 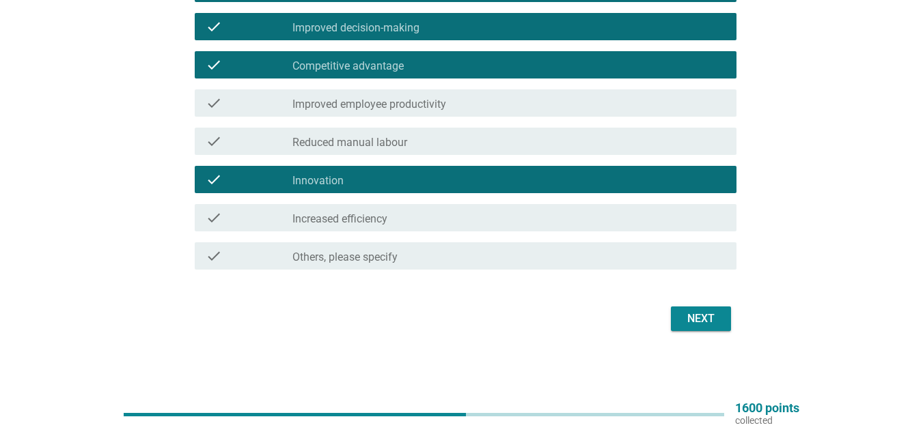 What do you see at coordinates (701, 319) in the screenshot?
I see `div: Next` at bounding box center [701, 319].